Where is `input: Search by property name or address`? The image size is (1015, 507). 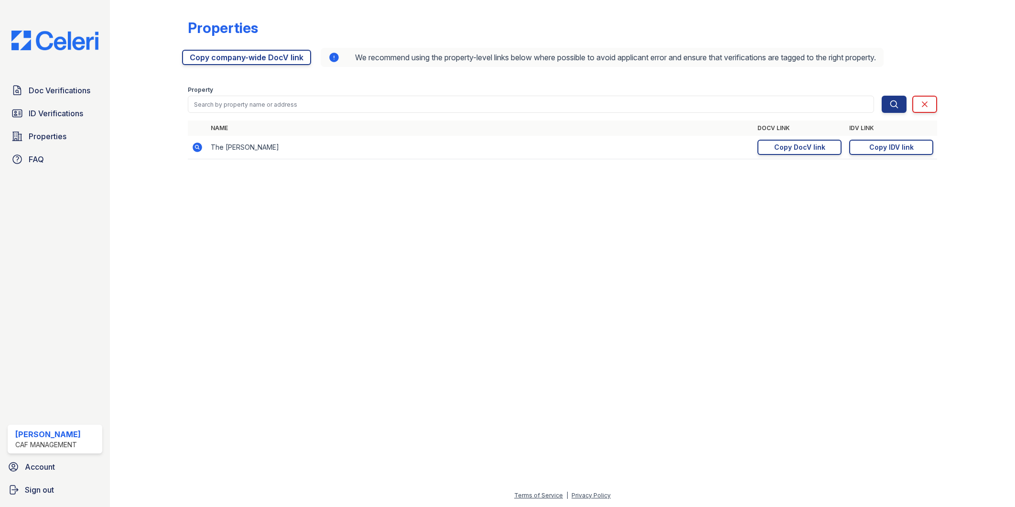
input: Search by property name or address is located at coordinates (531, 104).